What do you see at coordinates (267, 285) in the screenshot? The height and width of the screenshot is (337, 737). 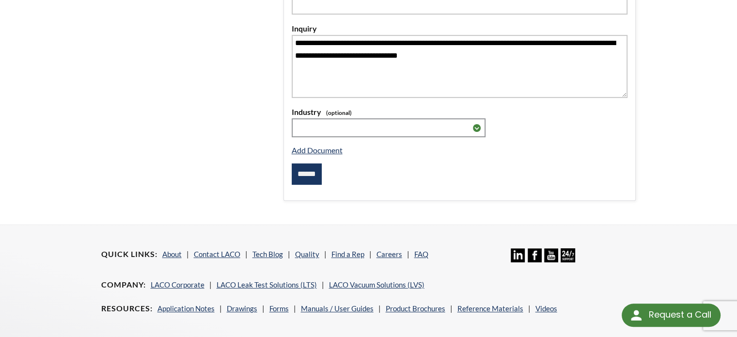 I see `a: LACO Leak Test Solutions (LTS)` at bounding box center [267, 285].